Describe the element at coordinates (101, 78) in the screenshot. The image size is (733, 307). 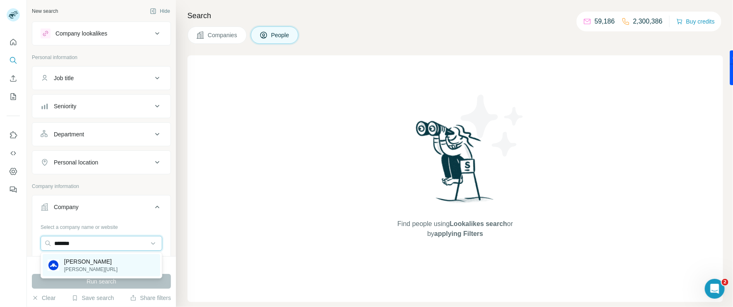
I see `button: Job title` at that location.